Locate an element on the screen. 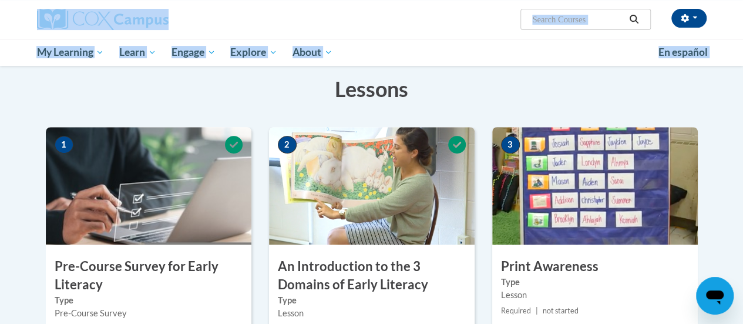 This screenshot has height=324, width=743. img: Cox Campus is located at coordinates (103, 19).